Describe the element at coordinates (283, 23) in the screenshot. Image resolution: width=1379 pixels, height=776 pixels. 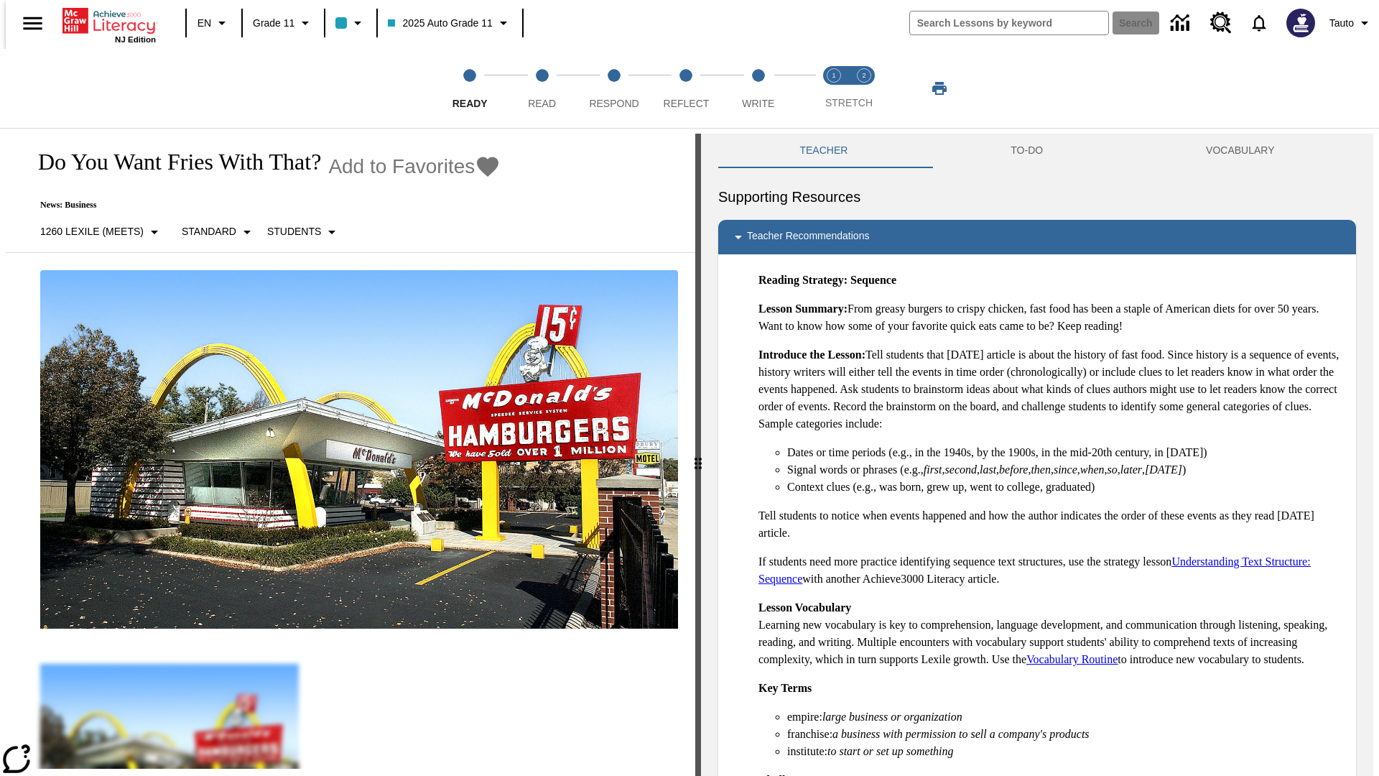
I see `button: Grade: Grade 11, Select a grade` at that location.